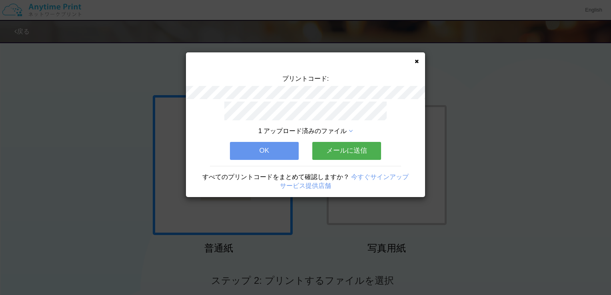 Image resolution: width=611 pixels, height=295 pixels. Describe the element at coordinates (306, 186) in the screenshot. I see `a: サービス提供店舗` at that location.